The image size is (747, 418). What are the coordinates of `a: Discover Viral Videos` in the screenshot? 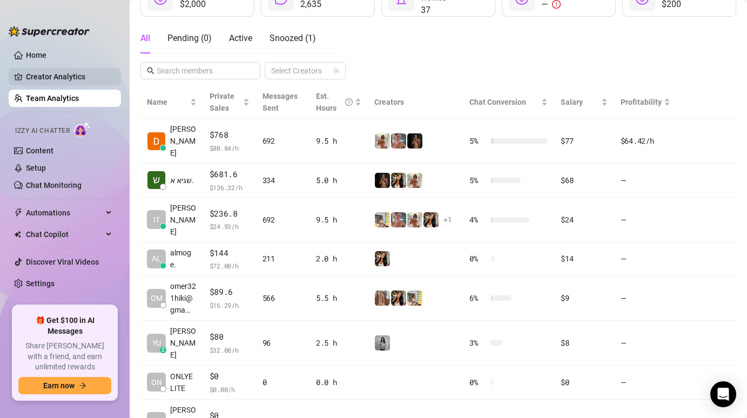 It's located at (62, 262).